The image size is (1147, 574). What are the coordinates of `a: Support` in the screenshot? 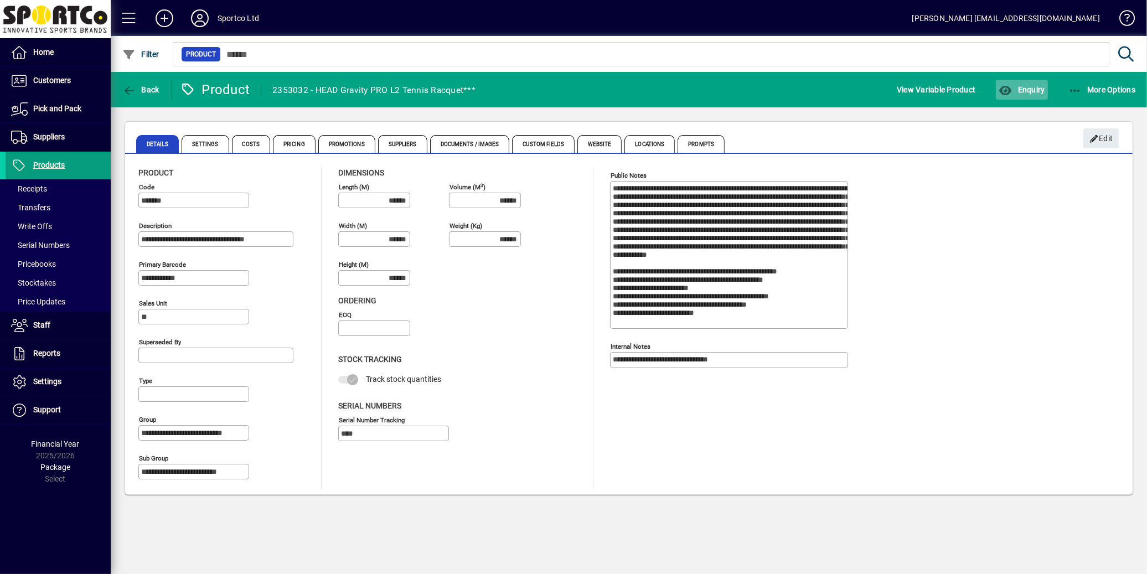 It's located at (58, 410).